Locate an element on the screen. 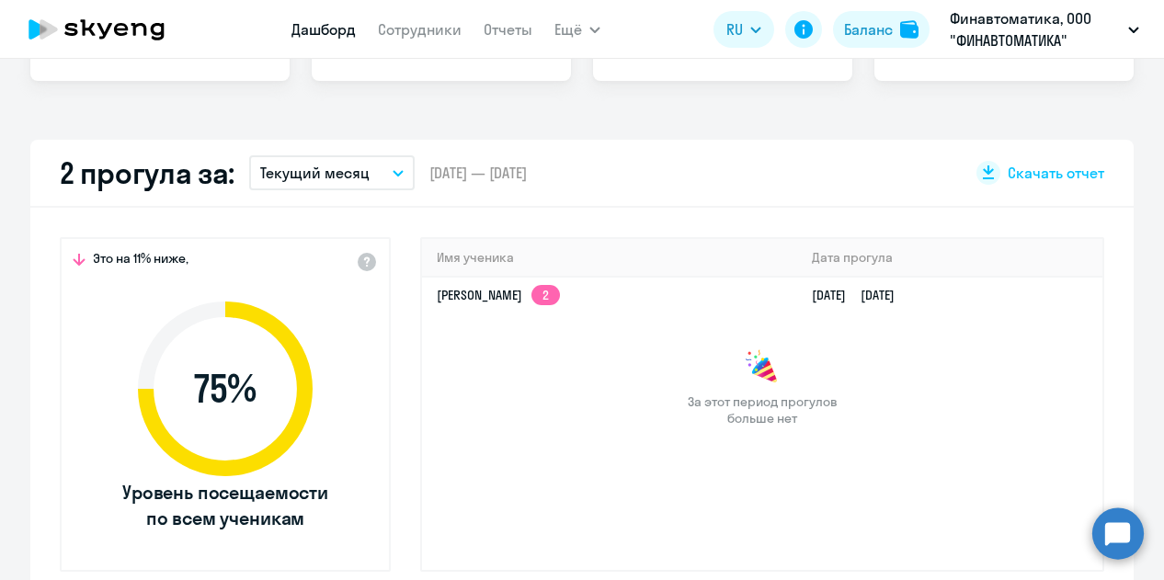  span: Скачать отчет is located at coordinates (1056, 173).